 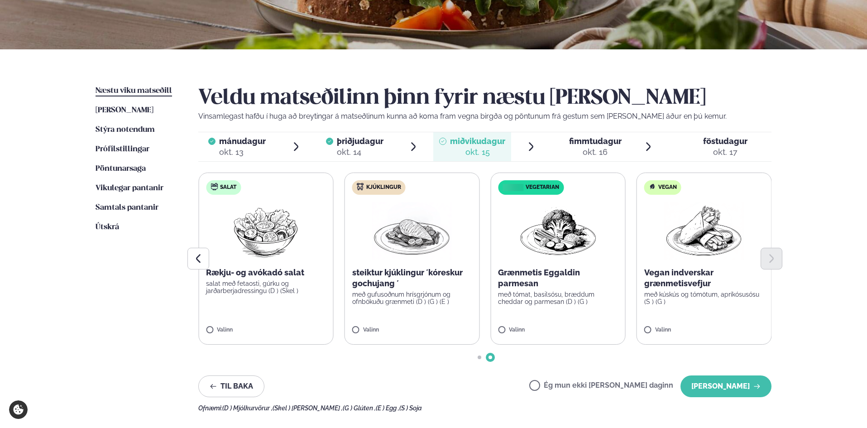 I want to click on span: (D ) Mjólkurvörur ,, so click(x=247, y=408).